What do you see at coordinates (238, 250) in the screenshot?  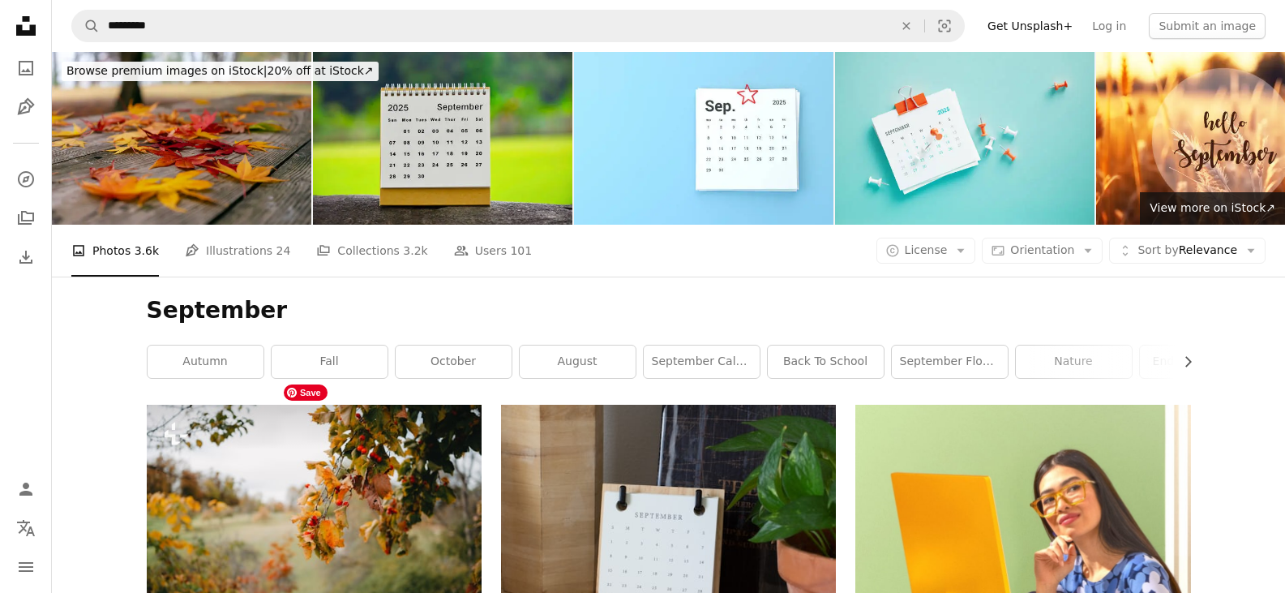 I see `a: Illustrations 24` at bounding box center [238, 250].